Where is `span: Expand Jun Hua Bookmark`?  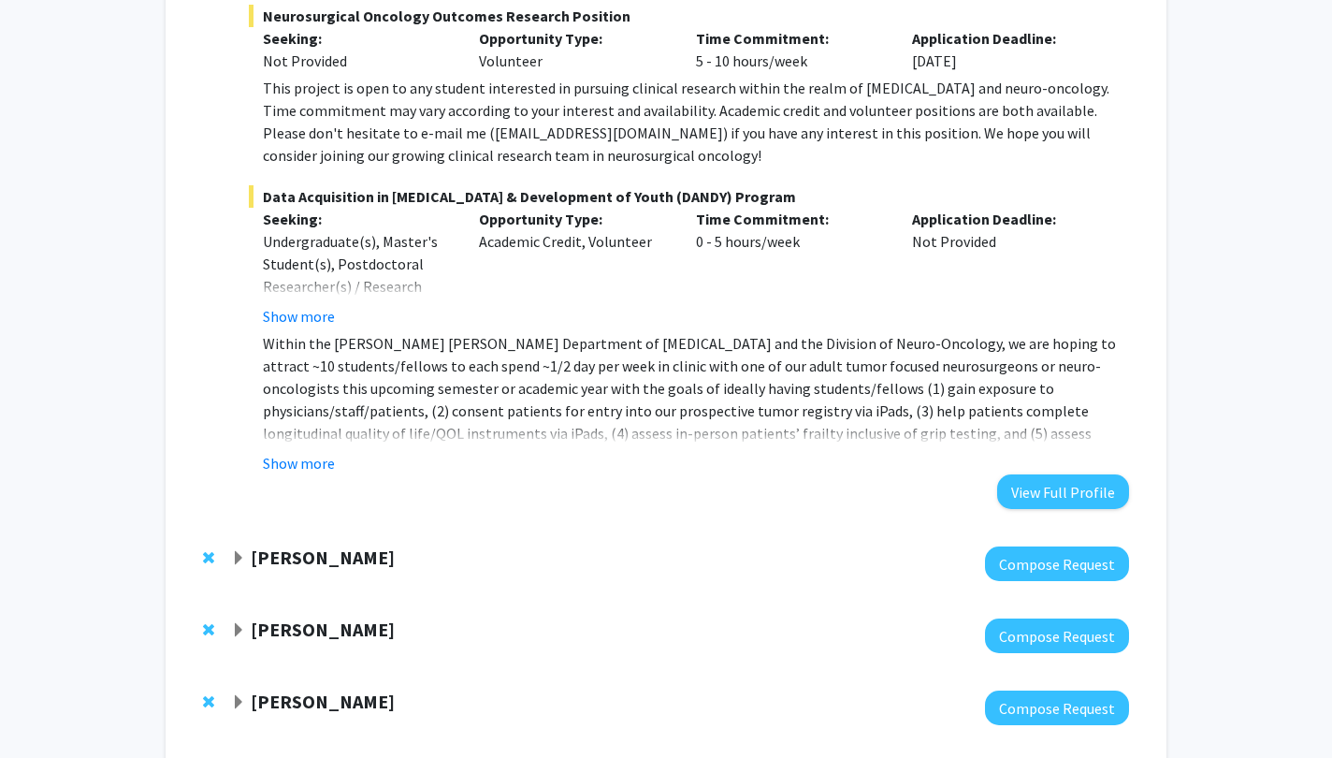 span: Expand Jun Hua Bookmark is located at coordinates (239, 558).